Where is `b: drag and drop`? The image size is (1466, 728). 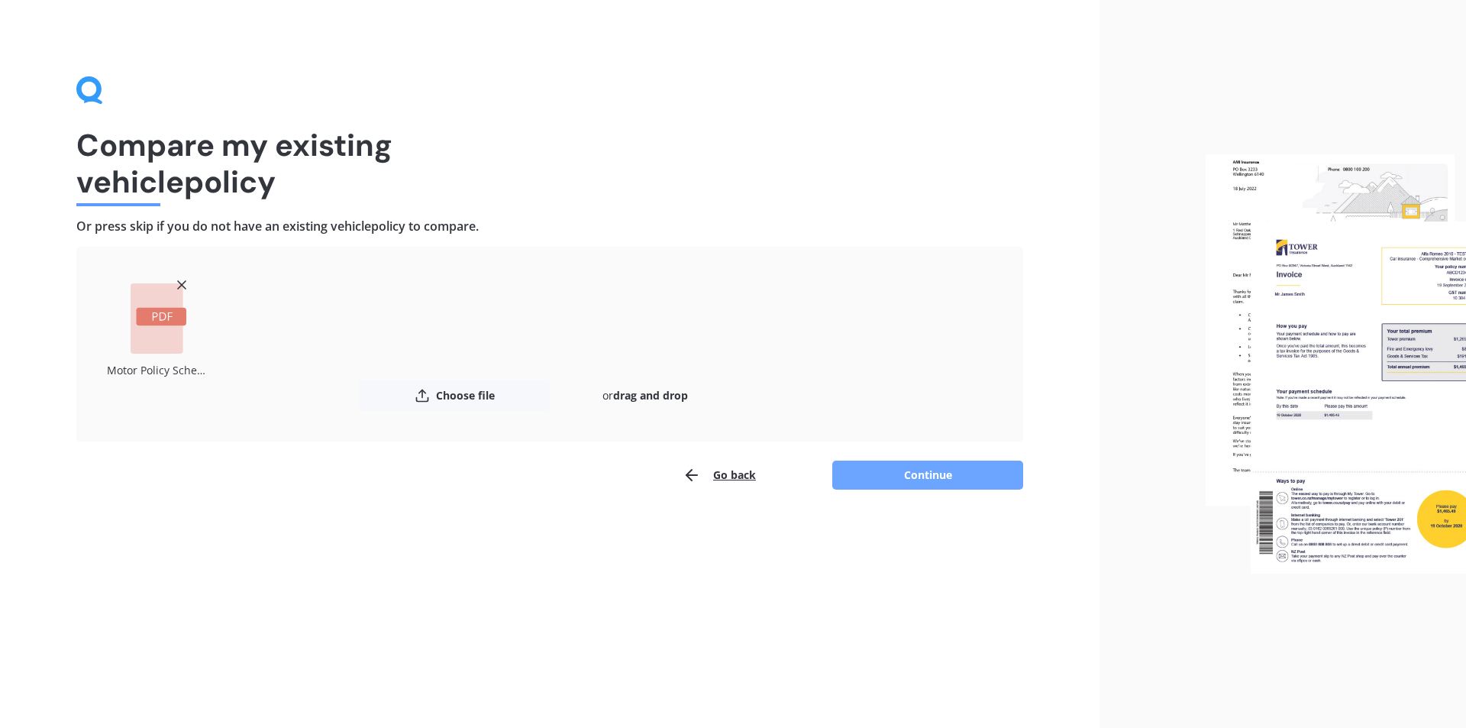
b: drag and drop is located at coordinates (651, 395).